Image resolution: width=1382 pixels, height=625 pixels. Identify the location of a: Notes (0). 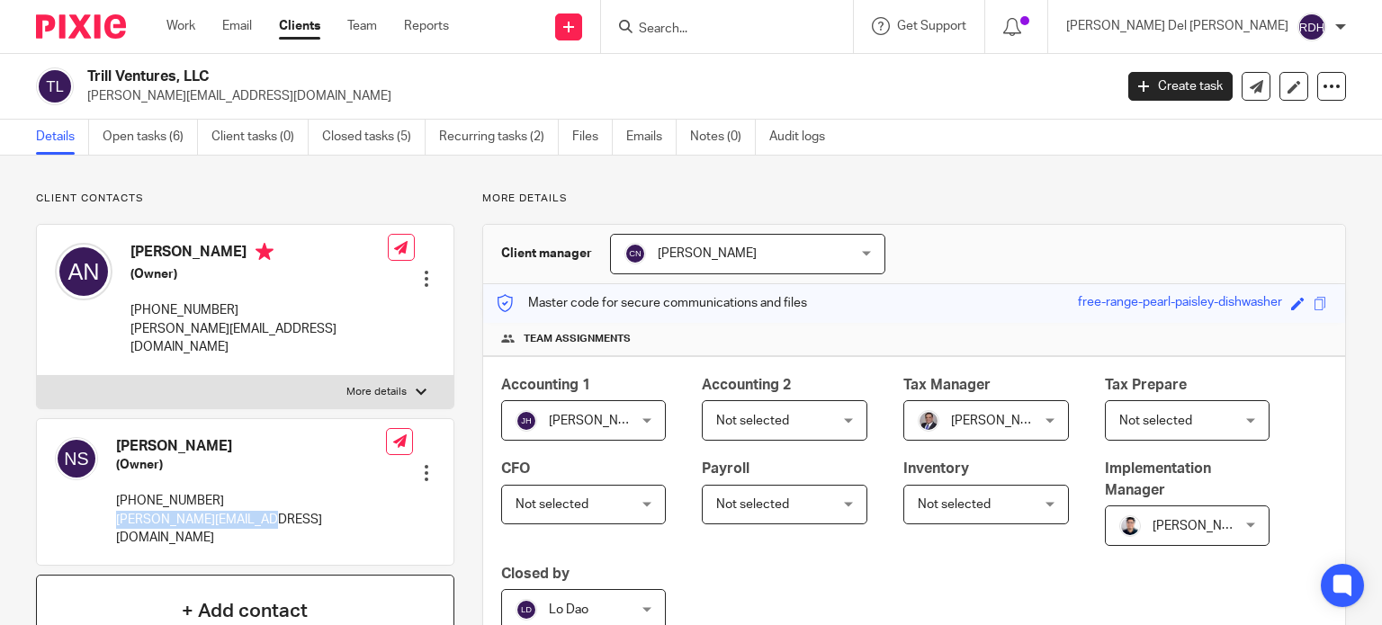
(723, 137).